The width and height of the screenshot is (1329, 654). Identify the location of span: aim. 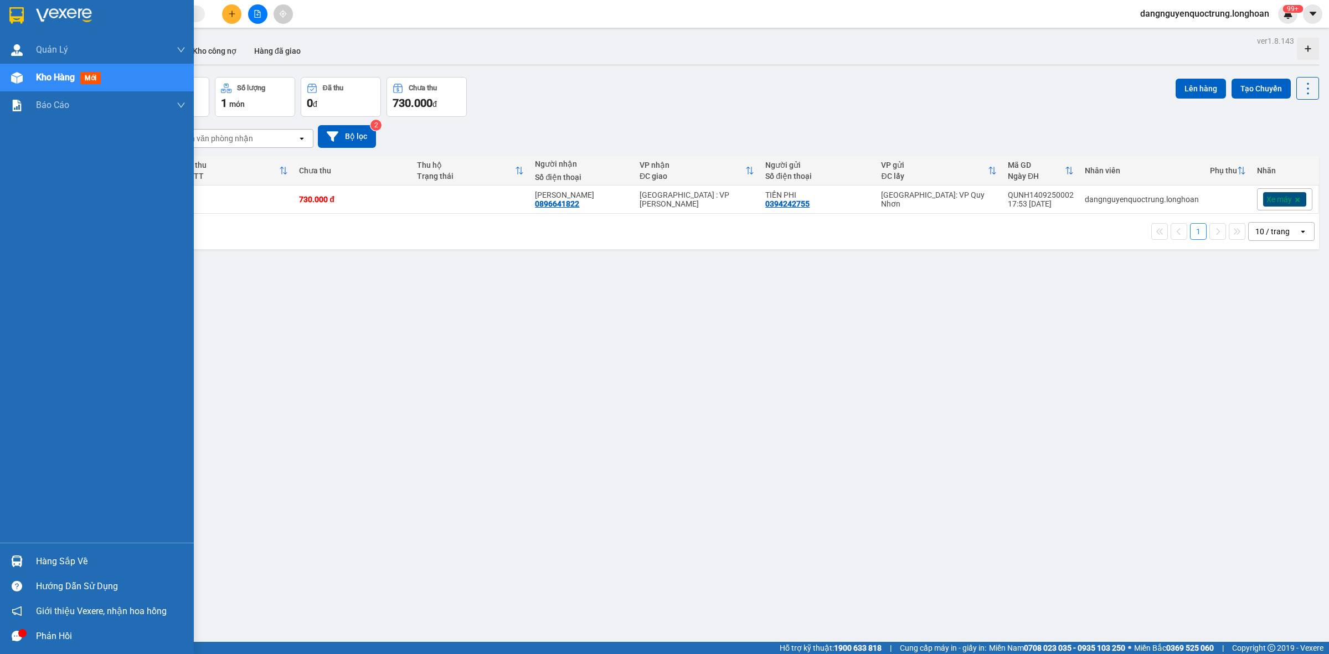
(283, 14).